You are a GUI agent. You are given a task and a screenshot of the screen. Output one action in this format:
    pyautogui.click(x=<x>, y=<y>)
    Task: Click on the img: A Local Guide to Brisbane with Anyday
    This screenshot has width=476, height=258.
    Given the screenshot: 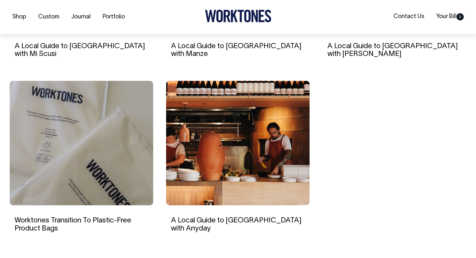 What is the action you would take?
    pyautogui.click(x=238, y=143)
    